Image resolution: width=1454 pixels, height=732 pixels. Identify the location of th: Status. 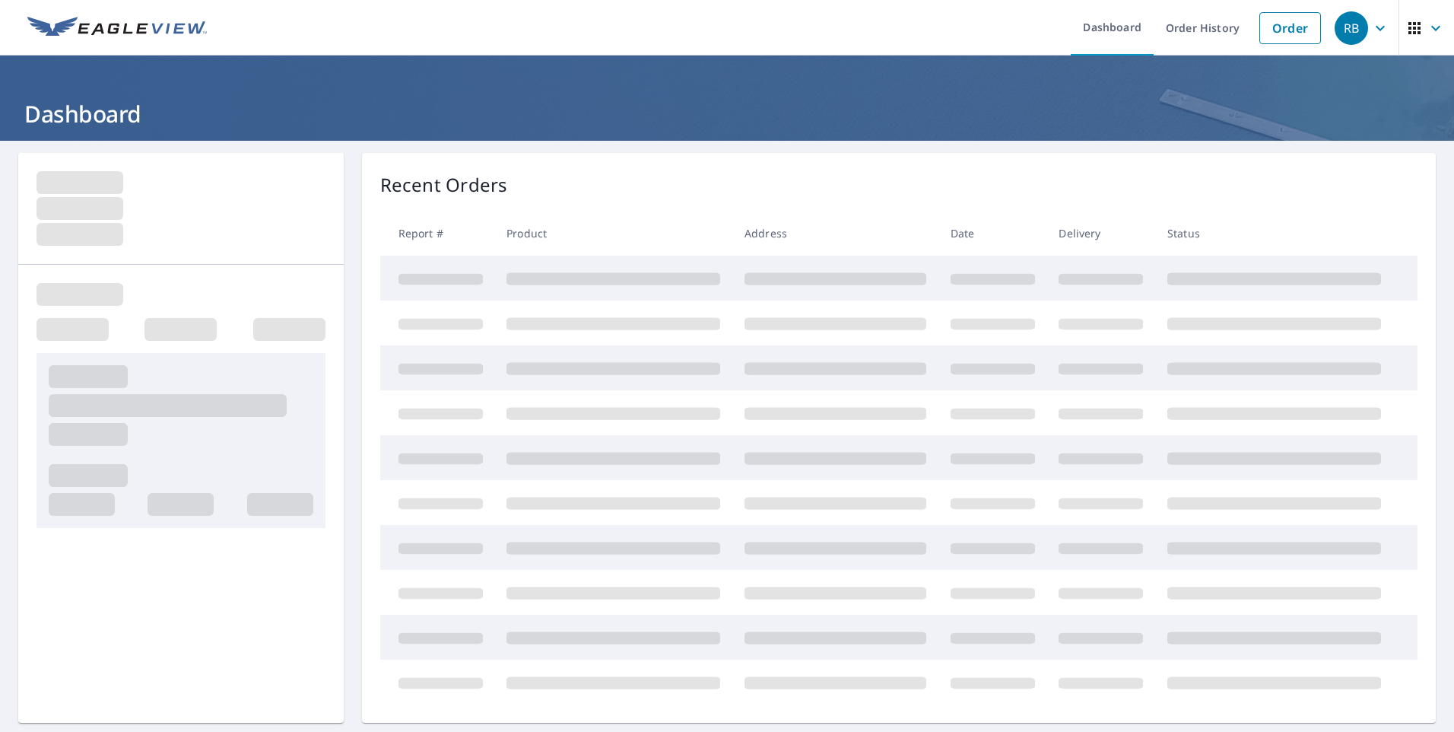
(1274, 233).